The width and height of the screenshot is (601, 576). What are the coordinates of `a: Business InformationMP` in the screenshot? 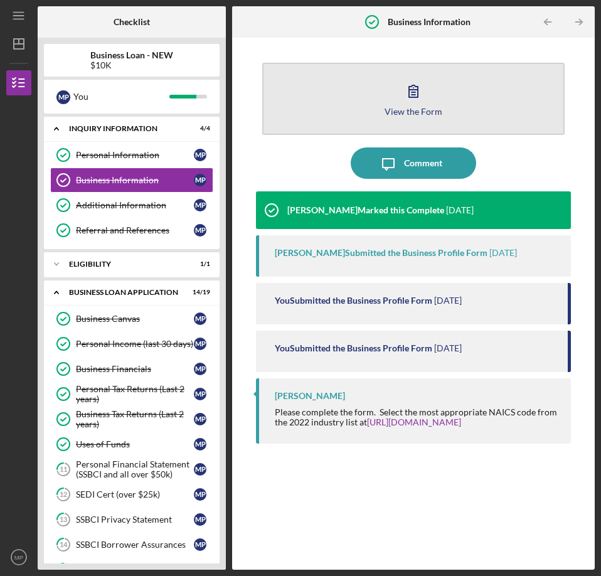 It's located at (132, 180).